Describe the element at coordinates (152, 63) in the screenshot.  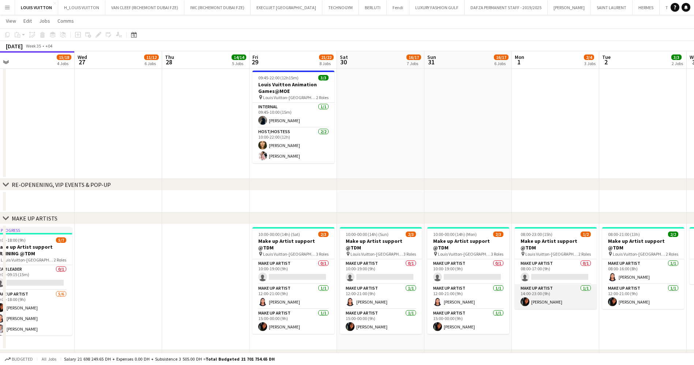
I see `div: 6 Jobs` at that location.